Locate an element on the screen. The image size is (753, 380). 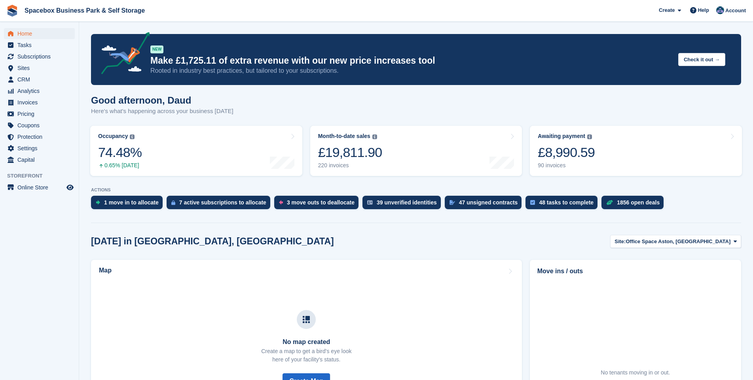
span: Site: is located at coordinates (620, 242).